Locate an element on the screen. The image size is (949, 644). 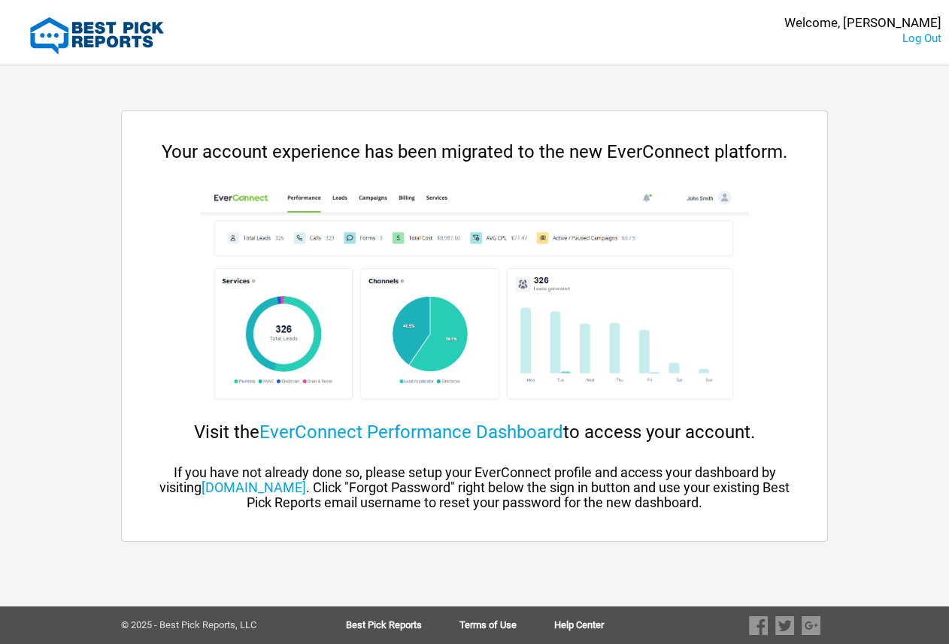
img: cp-dashboard.png is located at coordinates (474, 298).